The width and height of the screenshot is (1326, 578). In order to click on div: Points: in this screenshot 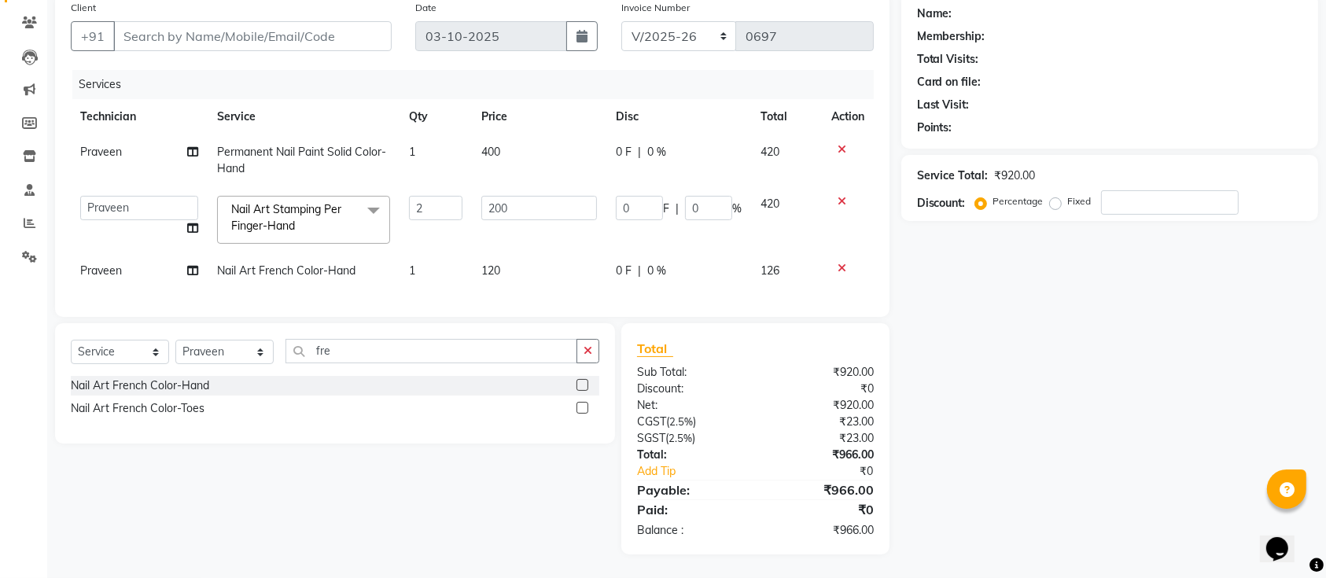, I will do `click(934, 127)`.